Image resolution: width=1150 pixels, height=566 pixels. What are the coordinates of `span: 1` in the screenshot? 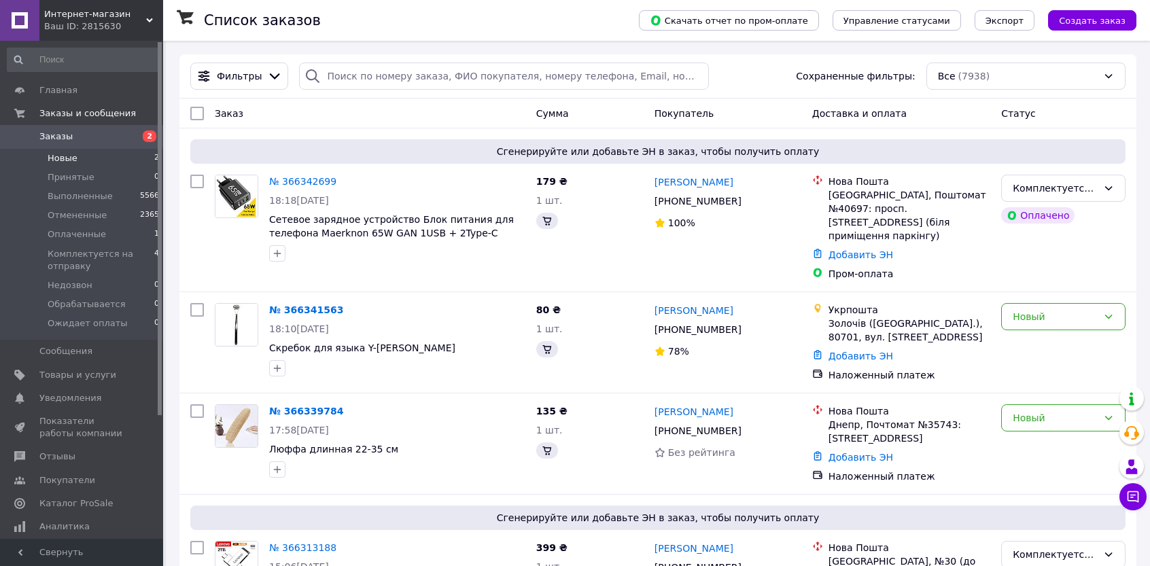 It's located at (156, 234).